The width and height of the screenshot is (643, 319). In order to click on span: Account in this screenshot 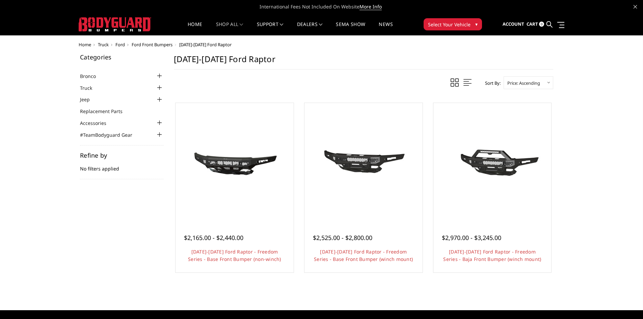, I will do `click(513, 24)`.